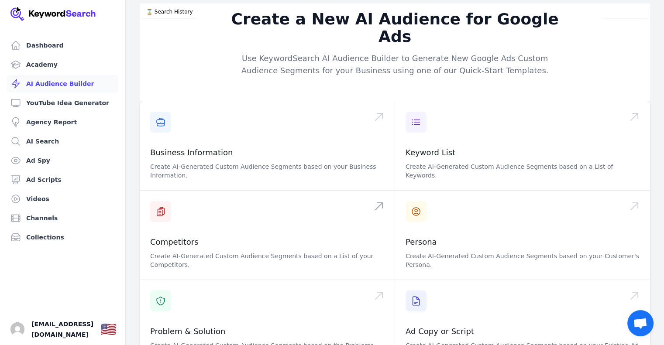  What do you see at coordinates (440, 331) in the screenshot?
I see `a: Ad Copy or Script` at bounding box center [440, 331].